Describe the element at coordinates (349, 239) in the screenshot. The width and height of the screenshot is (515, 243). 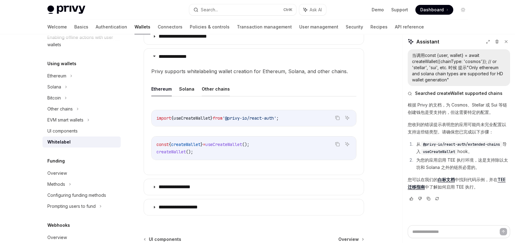
I see `span: Overview` at that location.